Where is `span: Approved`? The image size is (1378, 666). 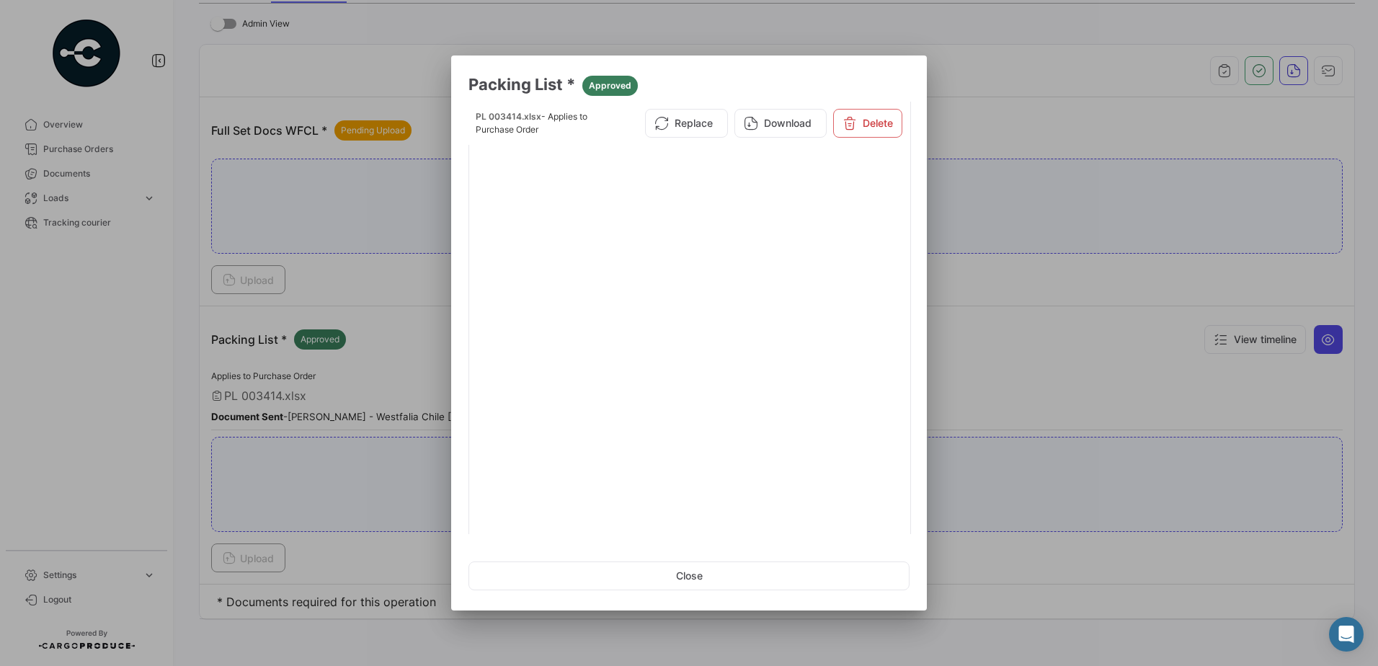
span: Approved is located at coordinates (610, 86).